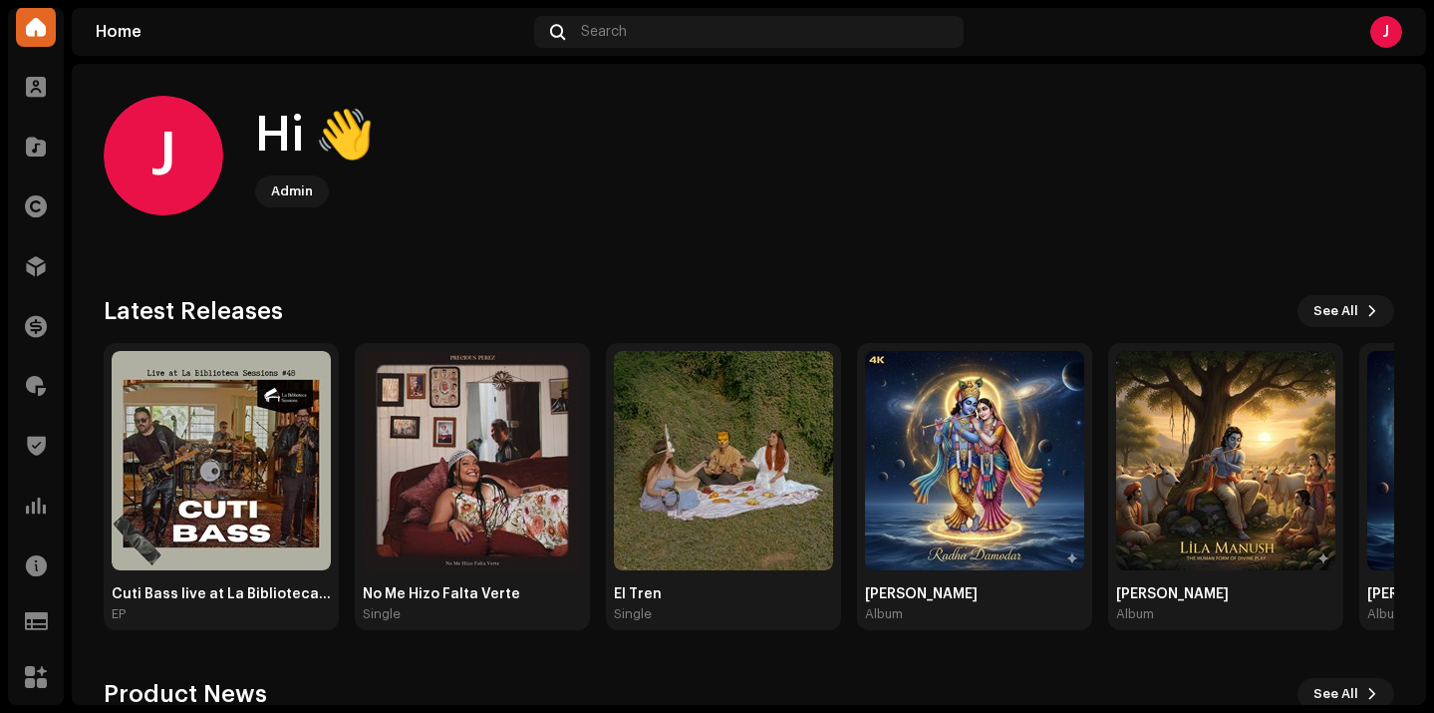 This screenshot has height=713, width=1434. What do you see at coordinates (315, 136) in the screenshot?
I see `div: Hi 👋` at bounding box center [315, 136].